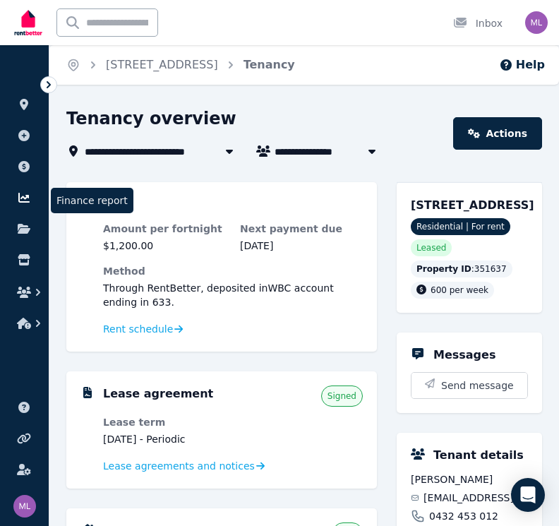  I want to click on img: RentBetter, so click(28, 23).